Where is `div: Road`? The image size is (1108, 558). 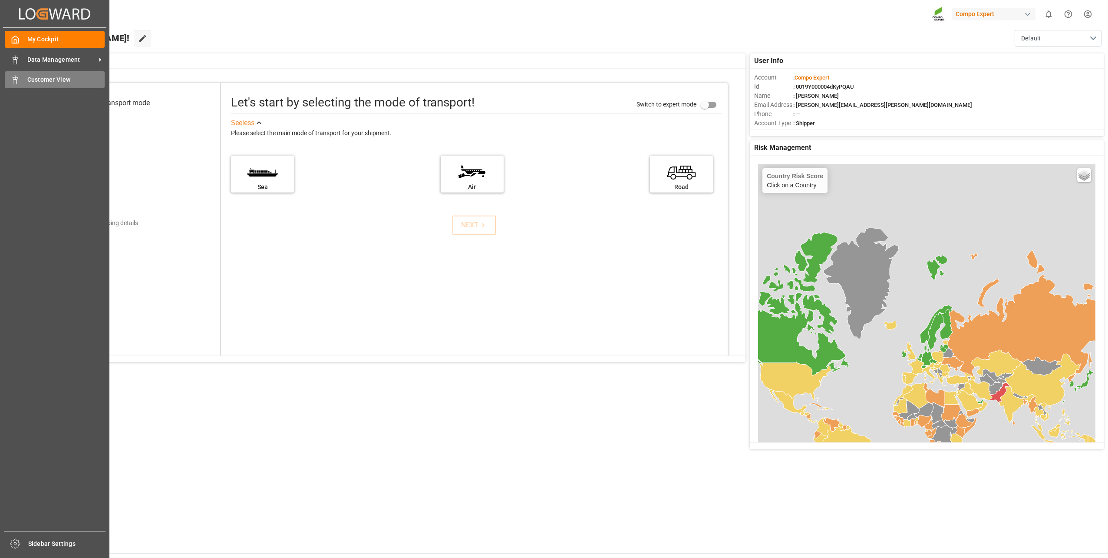 div: Road is located at coordinates (681, 187).